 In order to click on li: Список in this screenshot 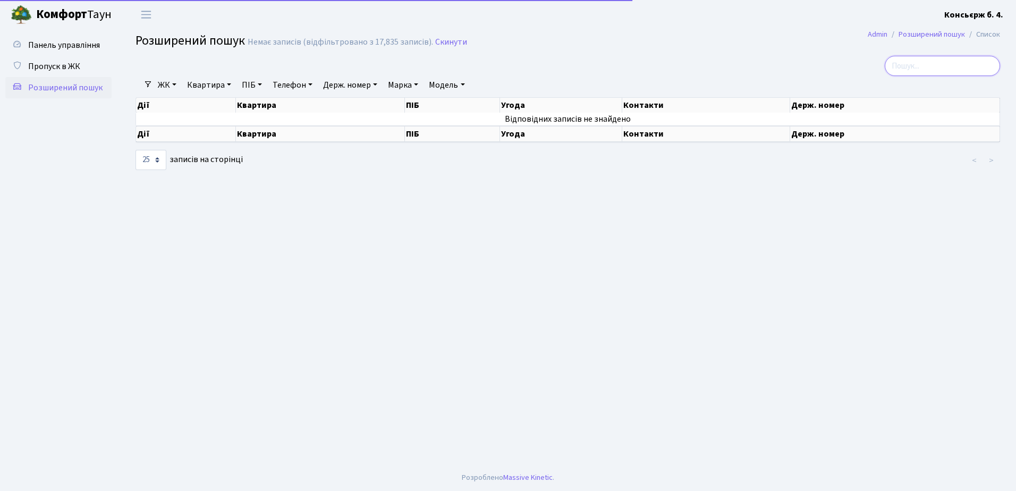, I will do `click(983, 35)`.